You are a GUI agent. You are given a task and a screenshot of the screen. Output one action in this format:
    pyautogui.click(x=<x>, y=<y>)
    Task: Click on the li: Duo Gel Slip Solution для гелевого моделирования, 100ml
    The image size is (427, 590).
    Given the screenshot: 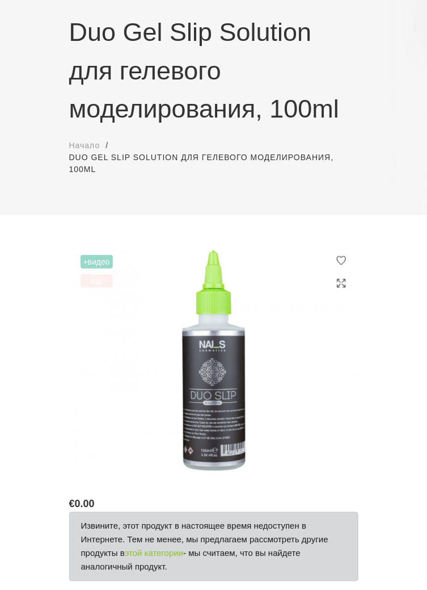 What is the action you would take?
    pyautogui.click(x=214, y=163)
    